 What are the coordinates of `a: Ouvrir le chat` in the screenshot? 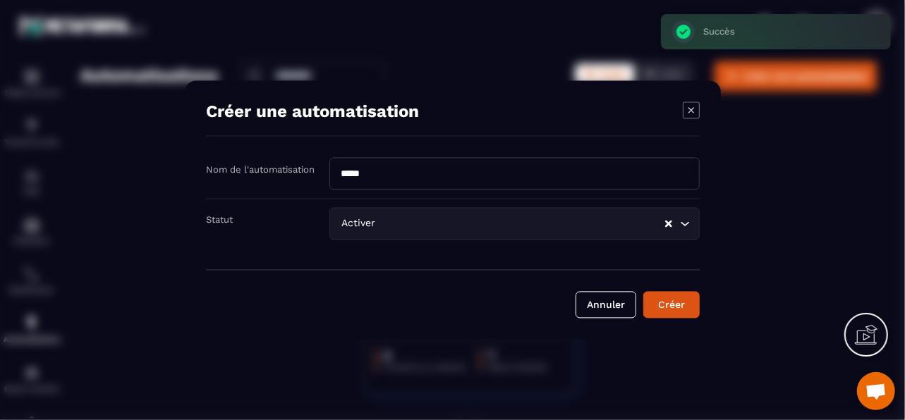 It's located at (876, 391).